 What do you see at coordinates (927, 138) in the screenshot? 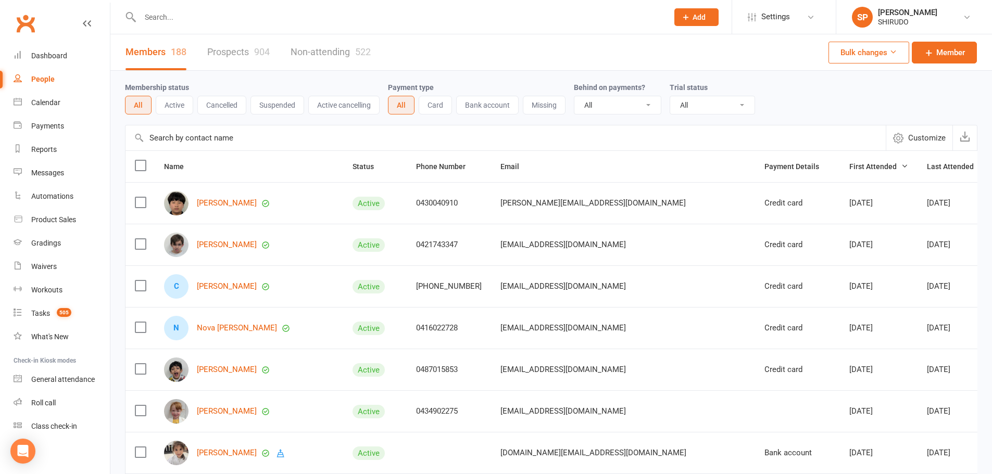
I see `span: Customize` at bounding box center [927, 138].